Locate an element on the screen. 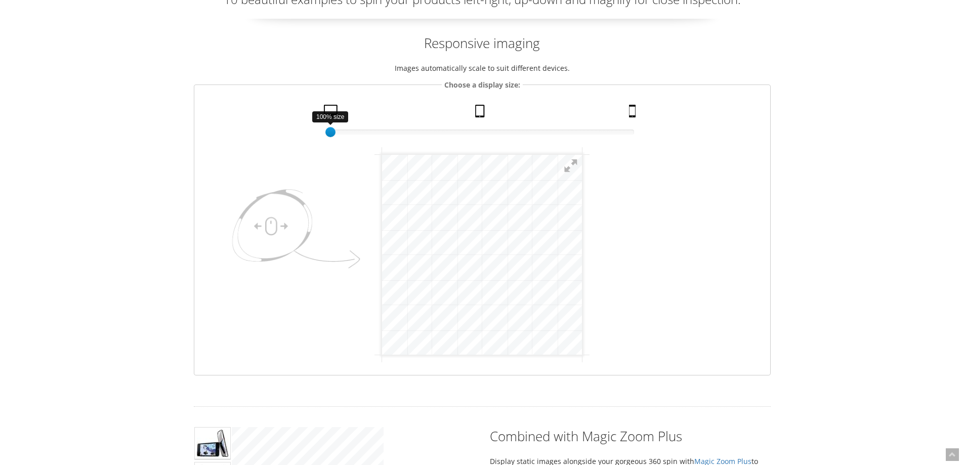 The height and width of the screenshot is (465, 964). p: Images automatically scale to suit different devices. is located at coordinates (482, 68).